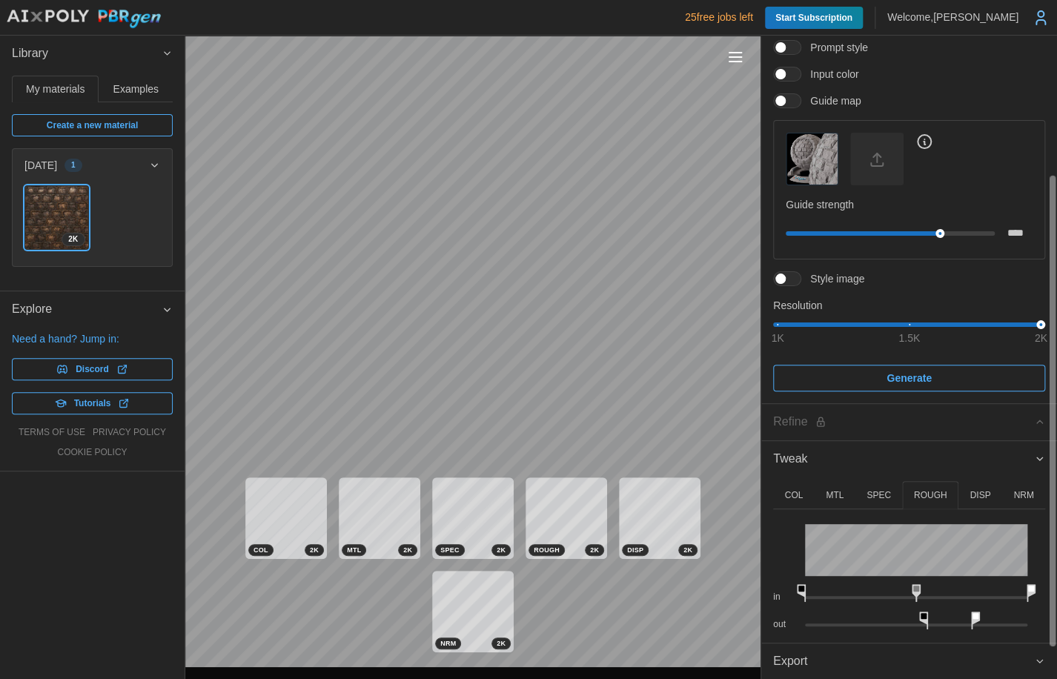  What do you see at coordinates (261, 550) in the screenshot?
I see `span: COL` at bounding box center [261, 550].